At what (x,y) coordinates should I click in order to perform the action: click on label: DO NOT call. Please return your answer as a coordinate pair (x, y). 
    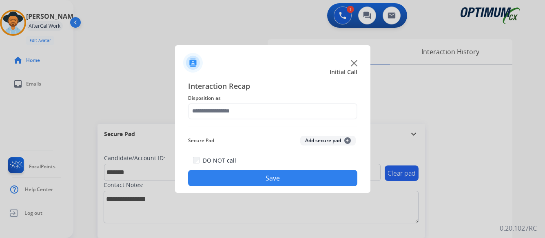
    Looking at the image, I should click on (220, 161).